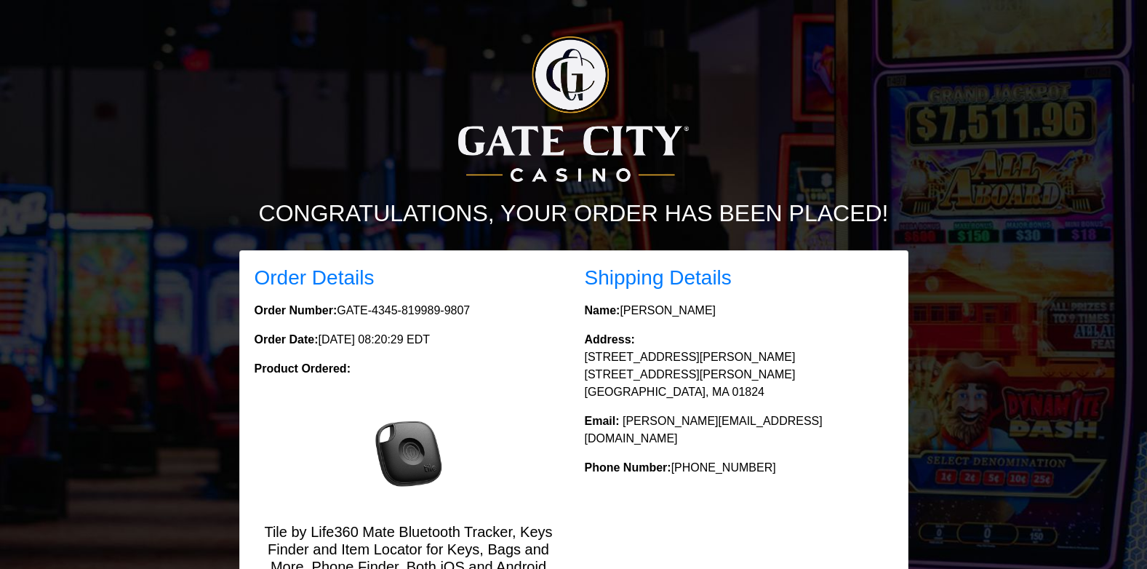 The image size is (1147, 569). I want to click on h3: Shipping Details, so click(739, 278).